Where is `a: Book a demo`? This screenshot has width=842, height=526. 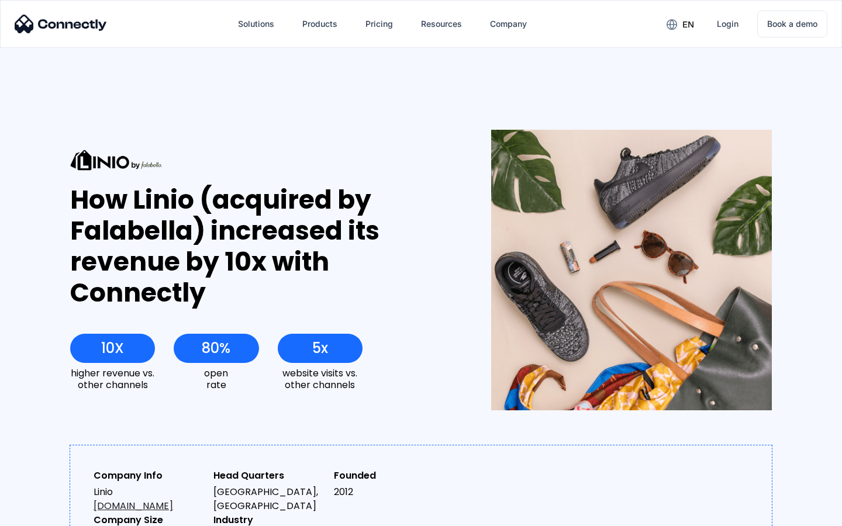 a: Book a demo is located at coordinates (792, 24).